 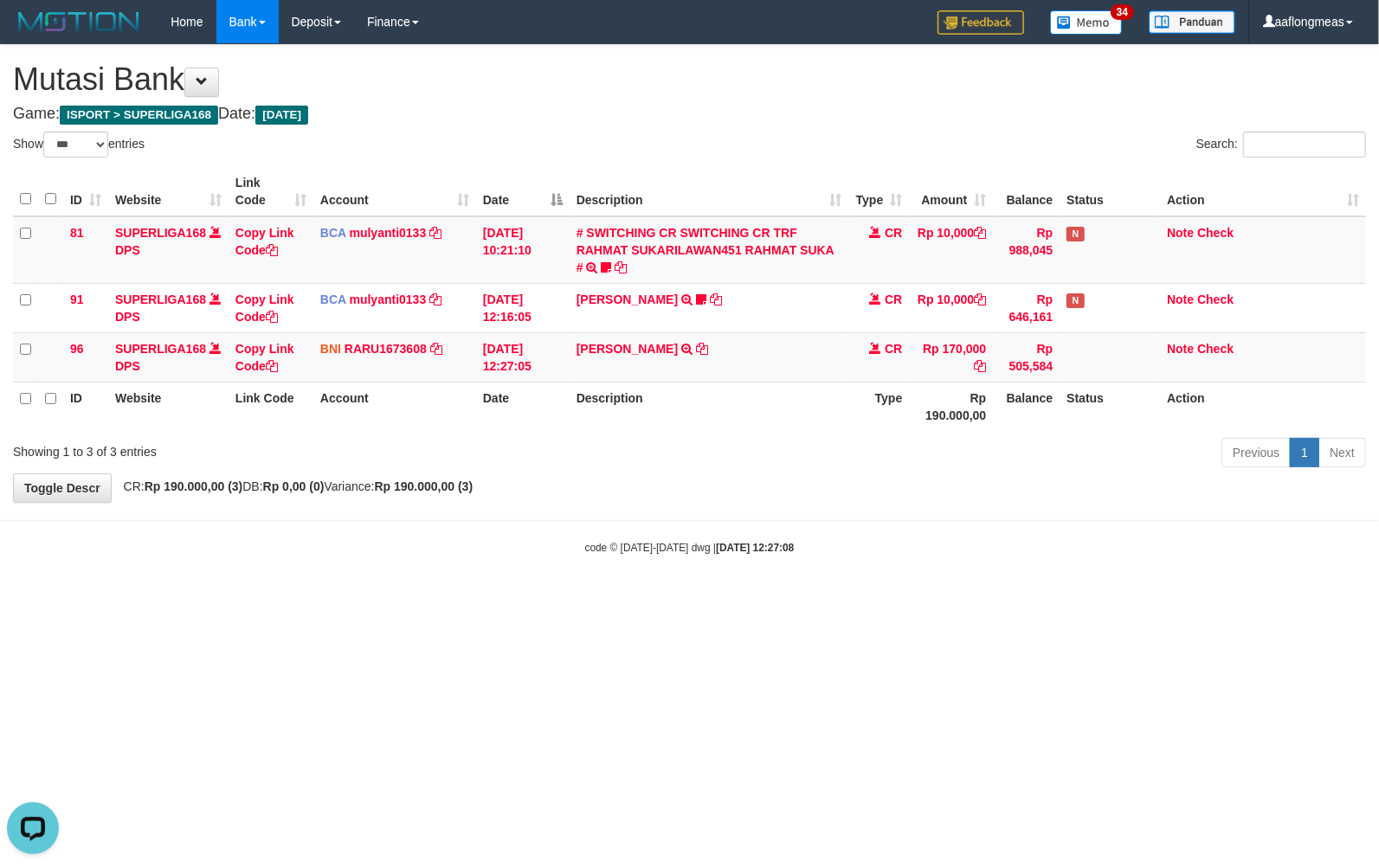 I want to click on a: Toggle Descr, so click(x=63, y=489).